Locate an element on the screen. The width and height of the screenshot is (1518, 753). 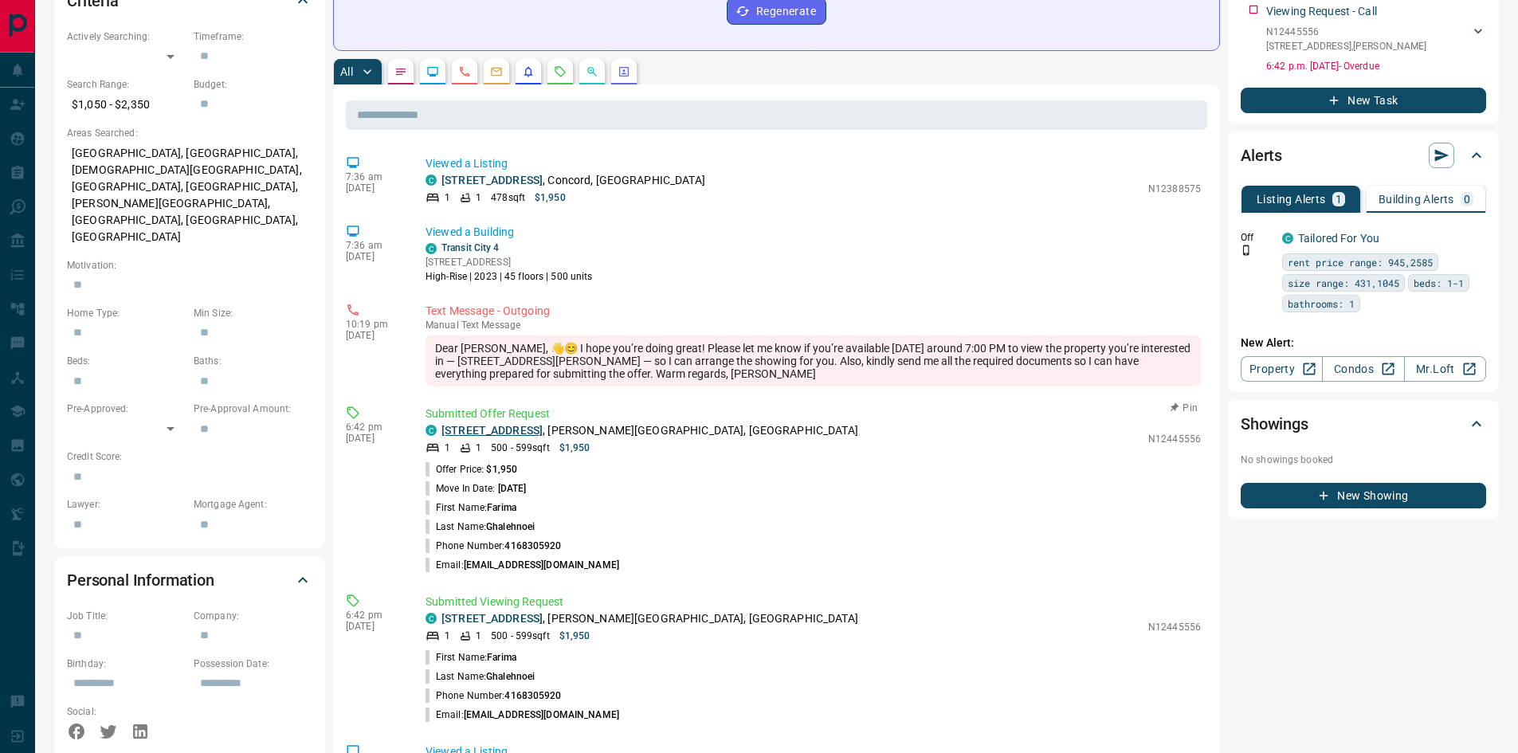
p: Possession Date: is located at coordinates (253, 664).